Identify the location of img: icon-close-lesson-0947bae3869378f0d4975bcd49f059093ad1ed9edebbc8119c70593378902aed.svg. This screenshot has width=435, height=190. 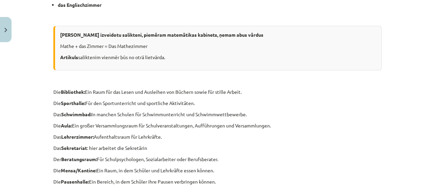
(6, 30).